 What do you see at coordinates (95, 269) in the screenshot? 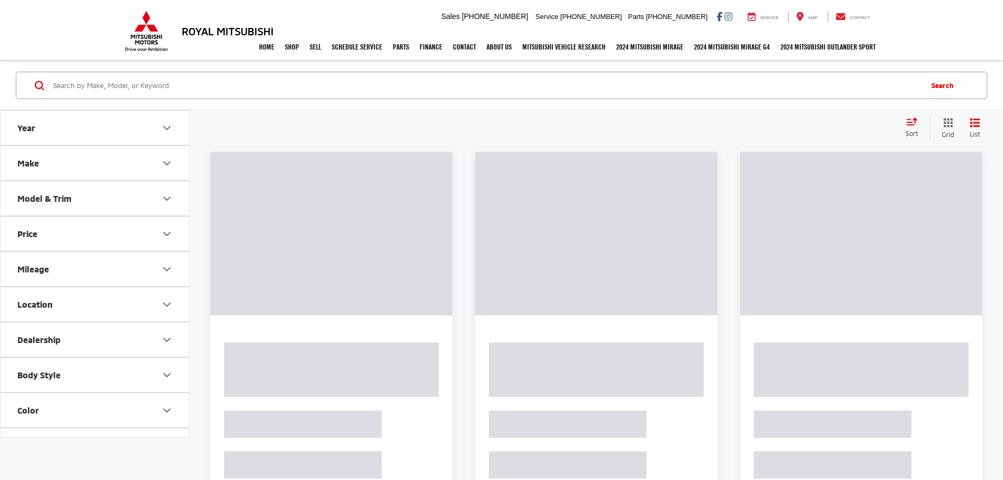
I see `button: MileageMileage` at bounding box center [95, 269].